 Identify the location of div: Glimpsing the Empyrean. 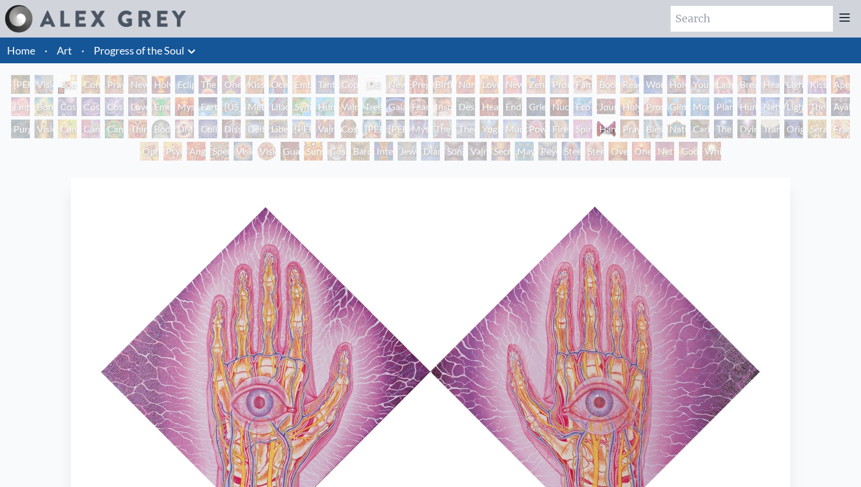
(677, 107).